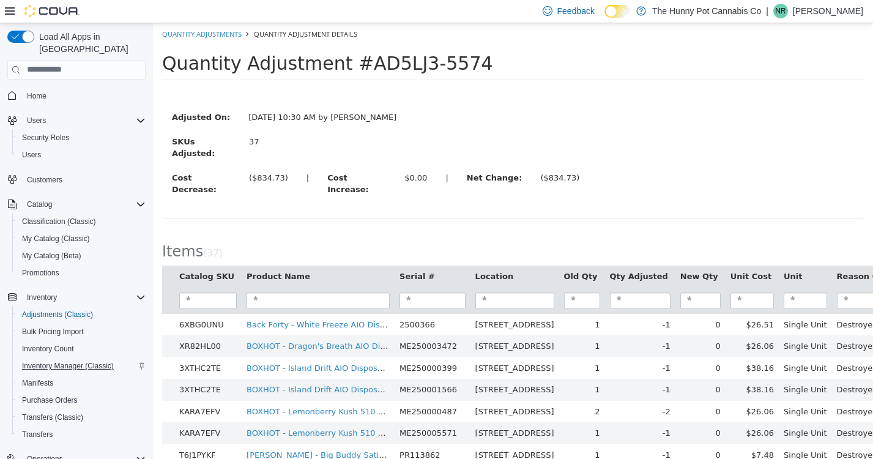 The height and width of the screenshot is (459, 873). I want to click on div: ($834.73), so click(407, 155).